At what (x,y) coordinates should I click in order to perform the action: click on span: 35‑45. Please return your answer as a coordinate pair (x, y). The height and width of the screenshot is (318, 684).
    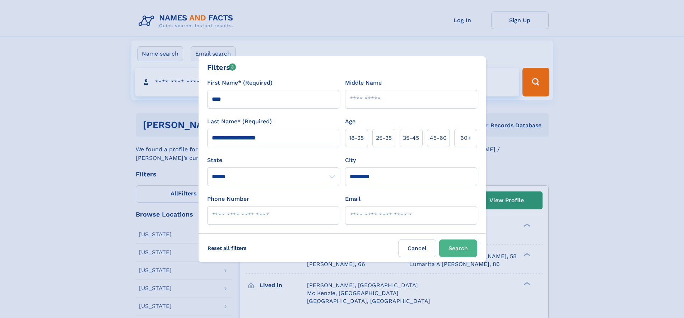
    Looking at the image, I should click on (411, 138).